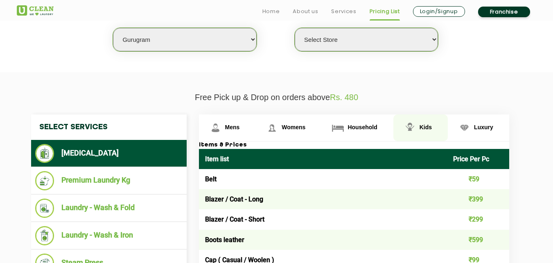 Image resolution: width=553 pixels, height=263 pixels. What do you see at coordinates (277, 97) in the screenshot?
I see `p: Free Pick up & Drop on orders above` at bounding box center [277, 97].